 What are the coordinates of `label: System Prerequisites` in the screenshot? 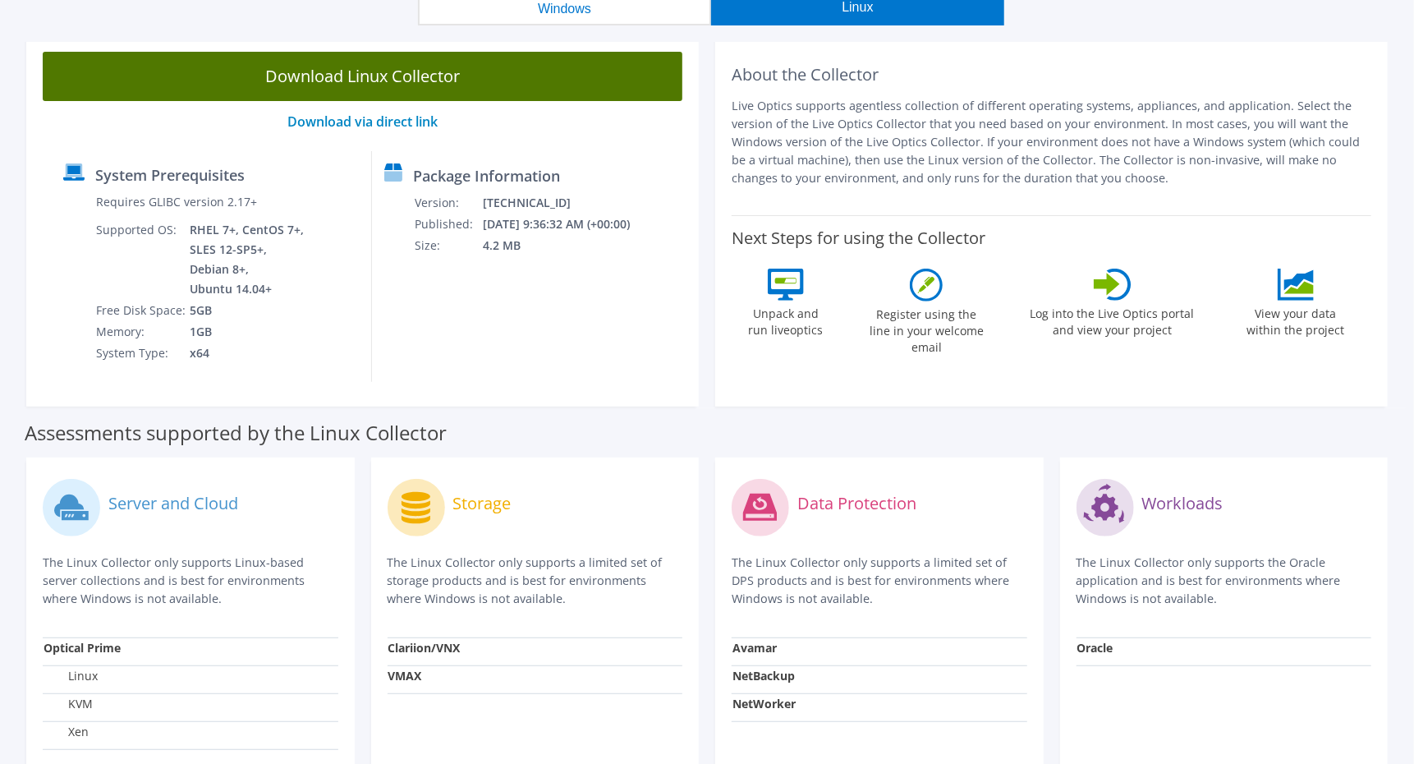 It's located at (170, 175).